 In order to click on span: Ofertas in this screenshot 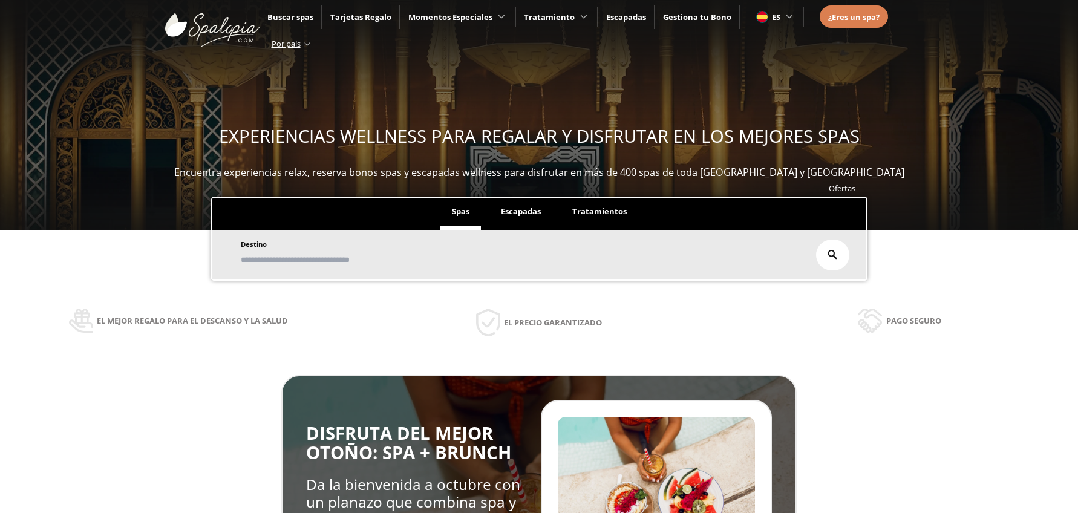, I will do `click(842, 188)`.